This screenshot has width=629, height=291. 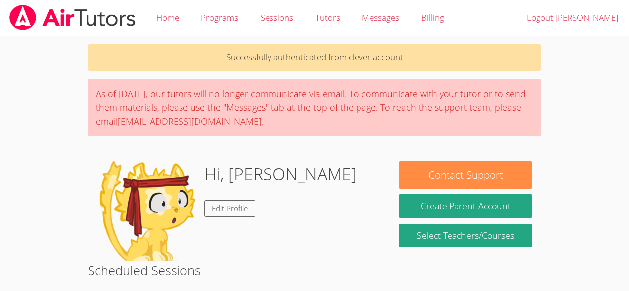 I want to click on p: Successfully authenticated from clever account, so click(x=314, y=57).